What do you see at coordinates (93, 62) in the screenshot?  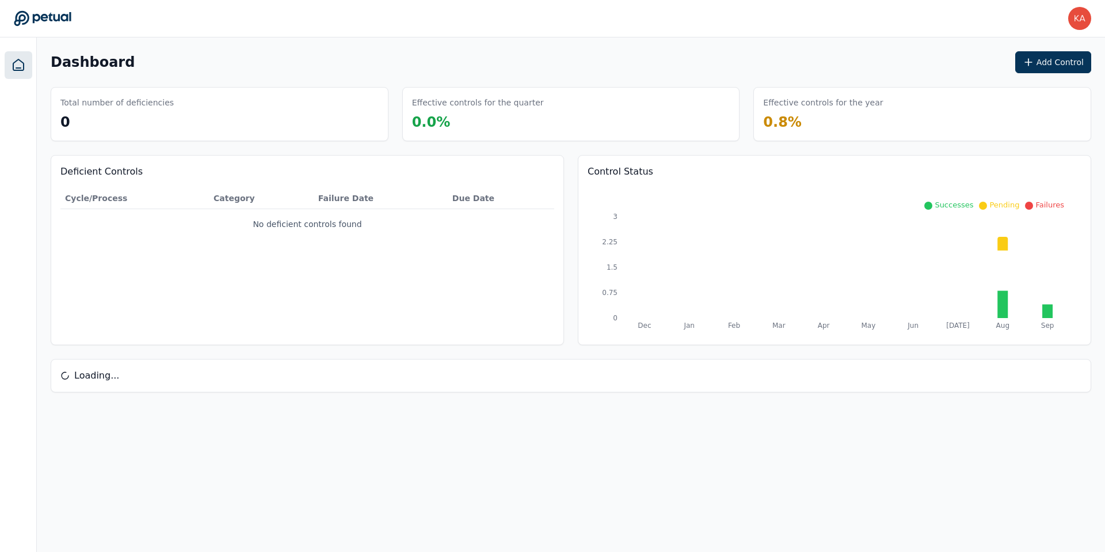 I see `h1: Dashboard` at bounding box center [93, 62].